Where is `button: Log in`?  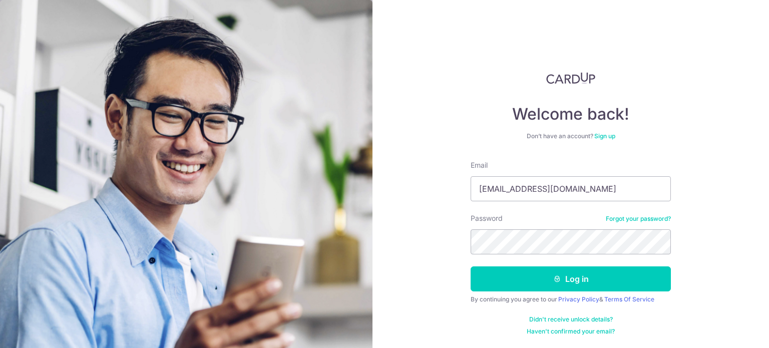
button: Log in is located at coordinates (570, 279).